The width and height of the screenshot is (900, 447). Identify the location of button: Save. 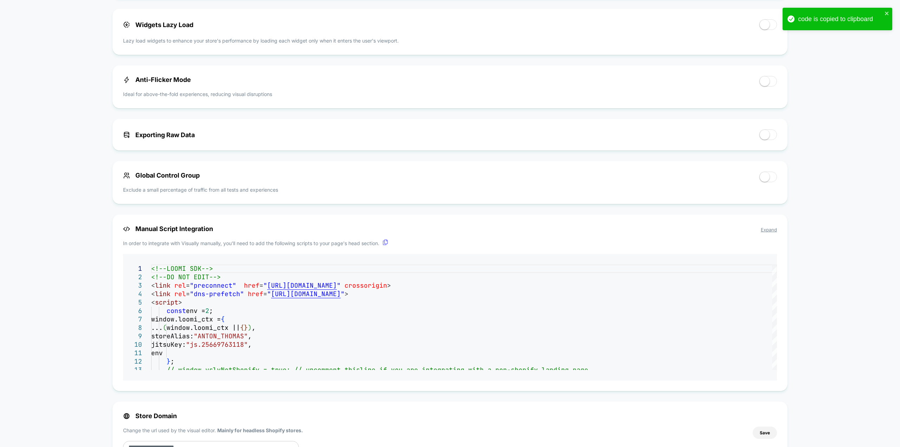
(764, 432).